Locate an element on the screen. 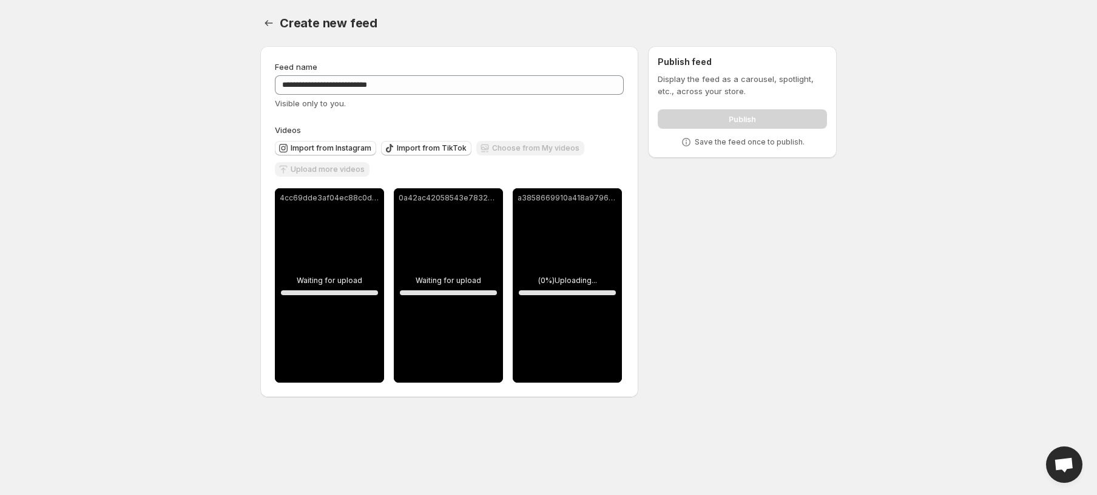 The image size is (1097, 495). span: Create new feed is located at coordinates (328, 23).